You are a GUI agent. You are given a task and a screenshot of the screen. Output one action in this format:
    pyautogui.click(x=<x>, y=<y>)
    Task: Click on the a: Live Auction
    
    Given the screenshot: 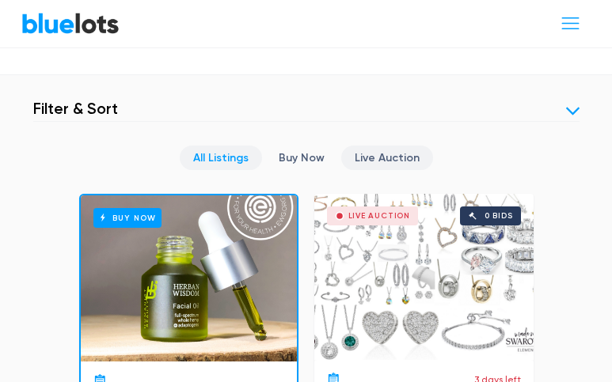 What is the action you would take?
    pyautogui.click(x=387, y=157)
    